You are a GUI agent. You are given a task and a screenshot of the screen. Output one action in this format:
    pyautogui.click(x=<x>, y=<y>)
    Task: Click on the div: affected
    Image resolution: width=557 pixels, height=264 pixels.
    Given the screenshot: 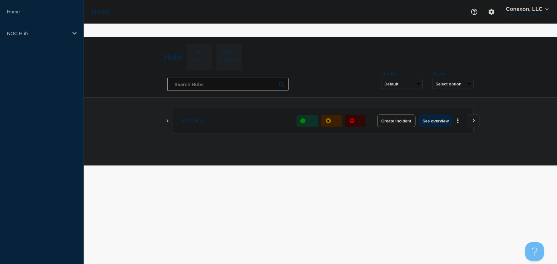 What is the action you would take?
    pyautogui.click(x=329, y=121)
    